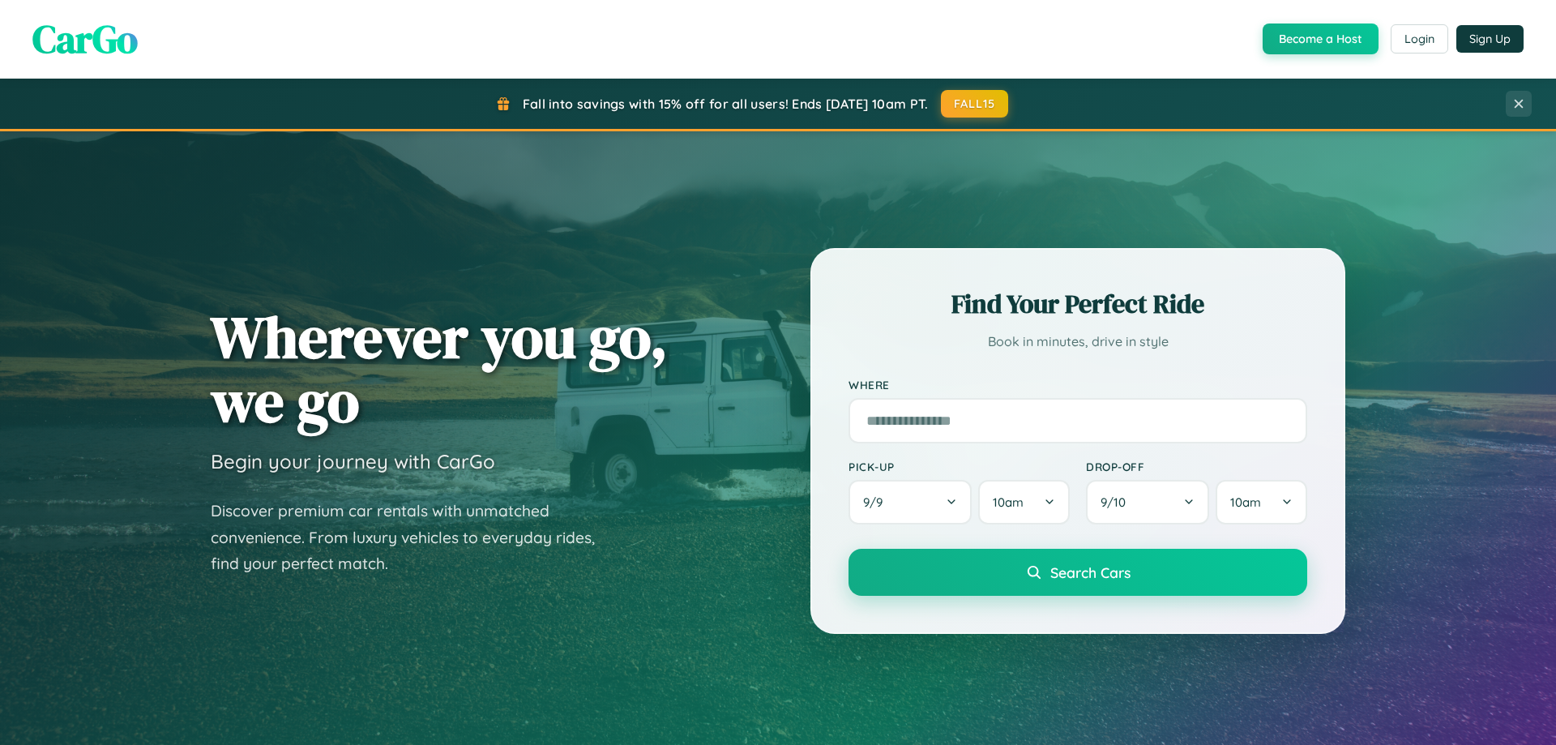 This screenshot has width=1556, height=745. I want to click on span: 9 / 10, so click(1117, 502).